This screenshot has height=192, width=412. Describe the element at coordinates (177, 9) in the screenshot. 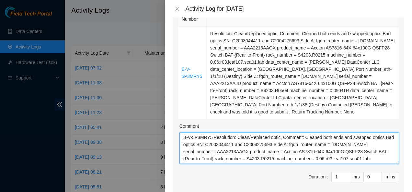

I see `span: close` at that location.